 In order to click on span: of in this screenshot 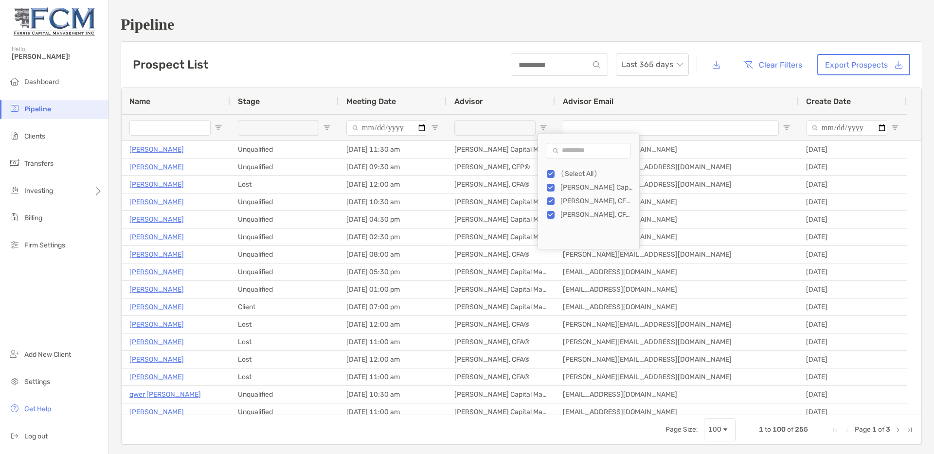, I will do `click(790, 430)`.